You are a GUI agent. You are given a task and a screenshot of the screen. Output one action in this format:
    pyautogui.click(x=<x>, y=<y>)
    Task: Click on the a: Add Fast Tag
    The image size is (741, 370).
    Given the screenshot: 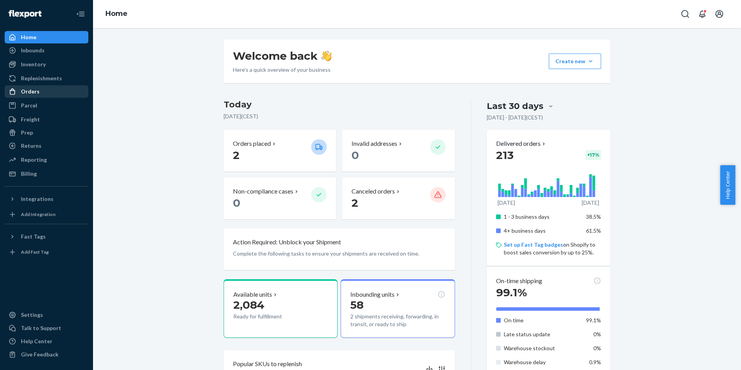 What is the action you would take?
    pyautogui.click(x=47, y=252)
    